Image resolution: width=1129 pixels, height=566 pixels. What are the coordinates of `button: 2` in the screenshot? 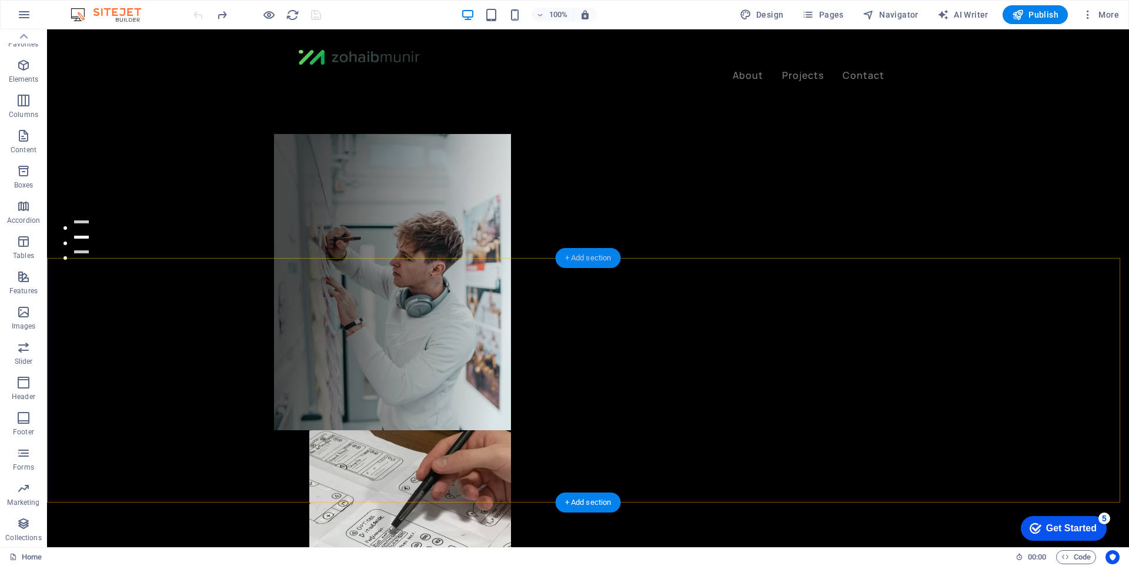 It's located at (34, 208).